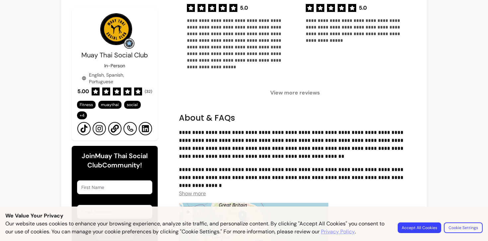 This screenshot has height=241, width=488. What do you see at coordinates (295, 118) in the screenshot?
I see `h2: About & FAQs` at bounding box center [295, 118].